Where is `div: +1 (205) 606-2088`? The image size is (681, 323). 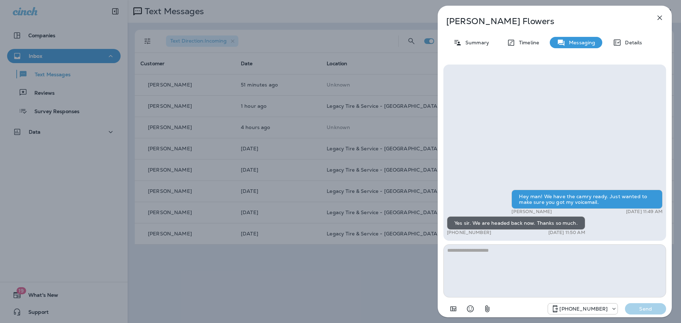 div: +1 (205) 606-2088 is located at coordinates (582, 309).